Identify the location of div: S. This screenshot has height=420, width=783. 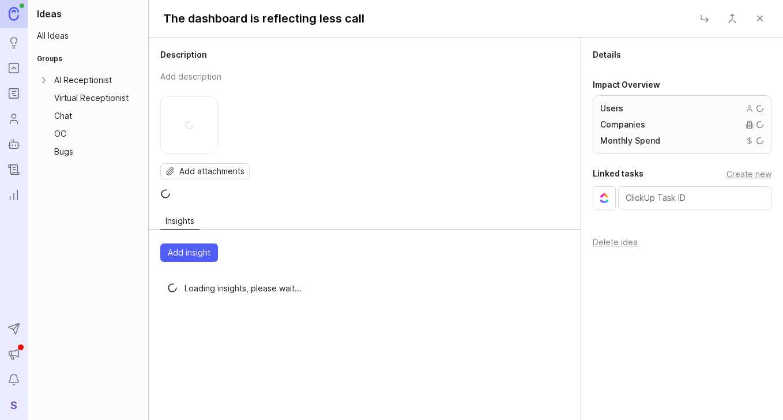
(14, 405).